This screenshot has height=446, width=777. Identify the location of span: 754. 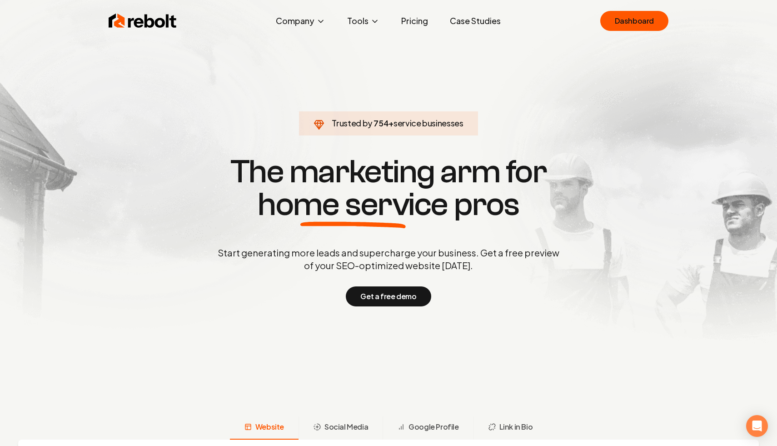
(381, 123).